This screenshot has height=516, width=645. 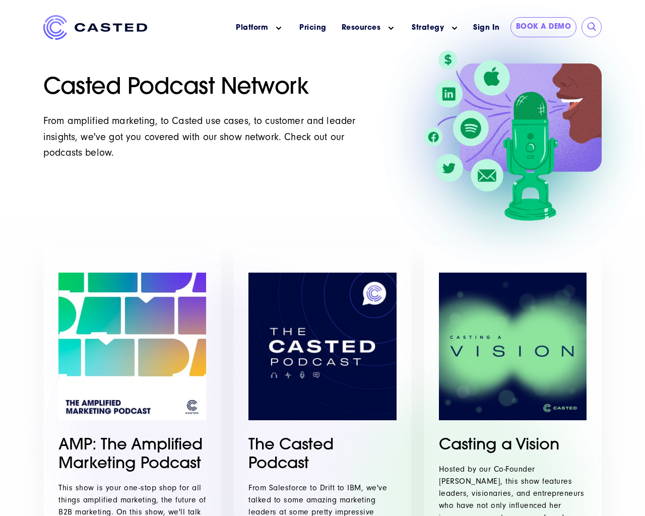 What do you see at coordinates (486, 28) in the screenshot?
I see `a: Sign In` at bounding box center [486, 28].